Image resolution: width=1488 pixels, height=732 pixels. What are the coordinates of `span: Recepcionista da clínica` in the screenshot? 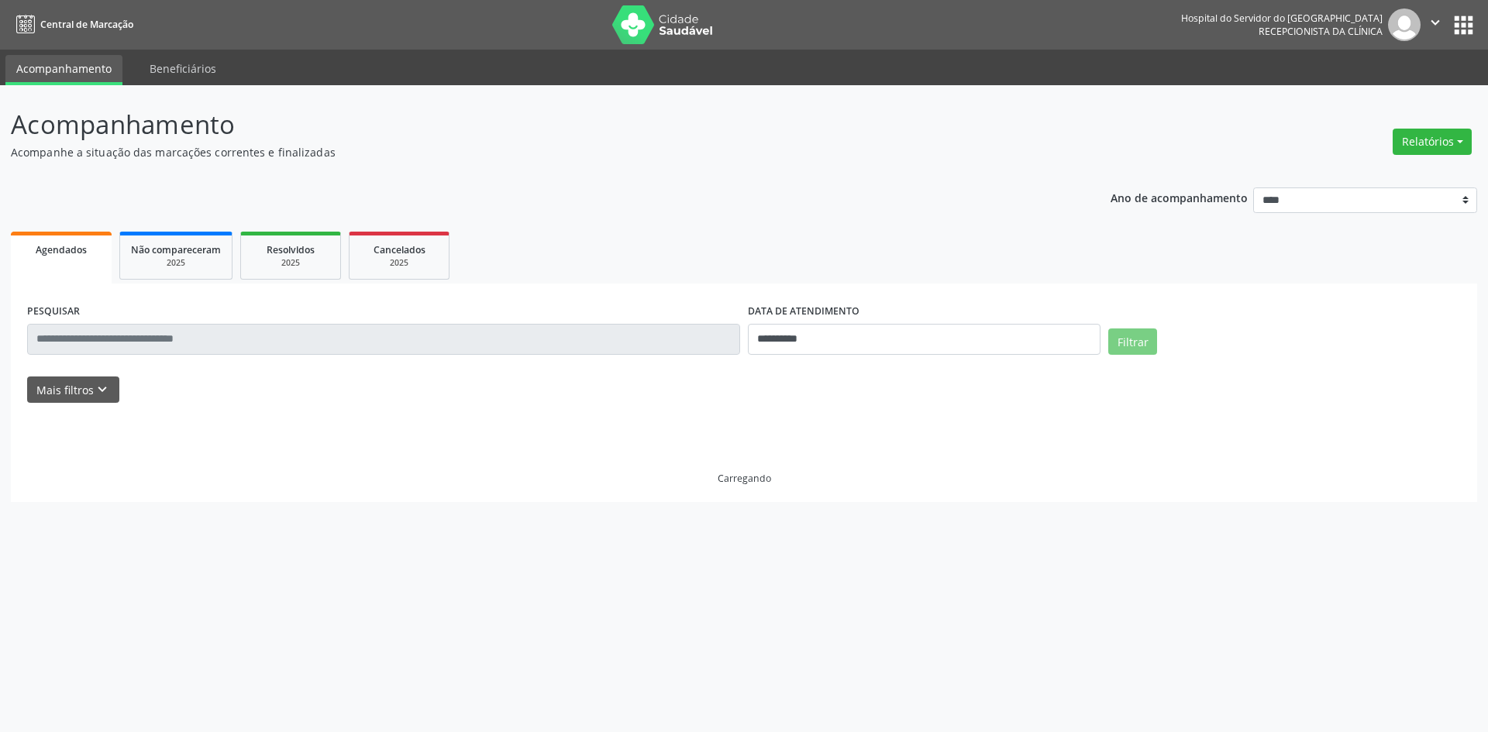 It's located at (1320, 31).